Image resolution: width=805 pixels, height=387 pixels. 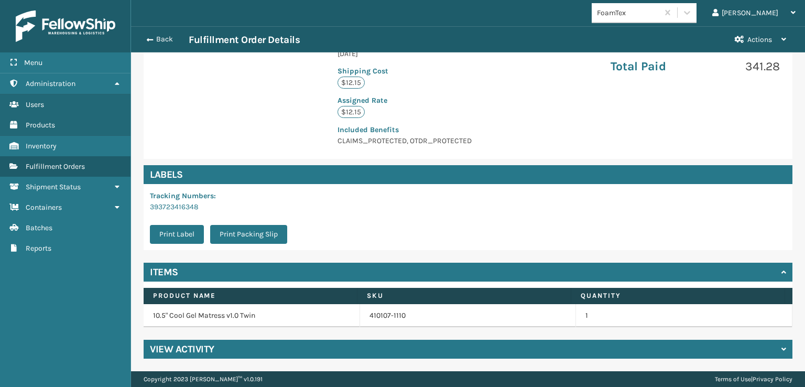 I want to click on p: Total Paid, so click(x=650, y=67).